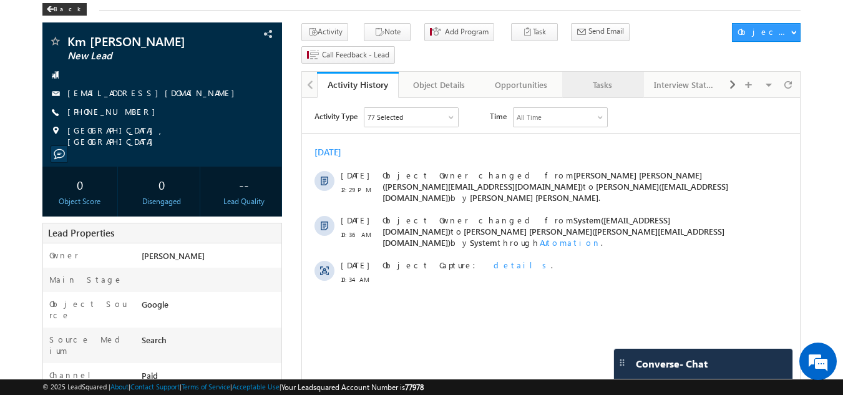 The height and width of the screenshot is (395, 843). I want to click on span: 77978, so click(414, 387).